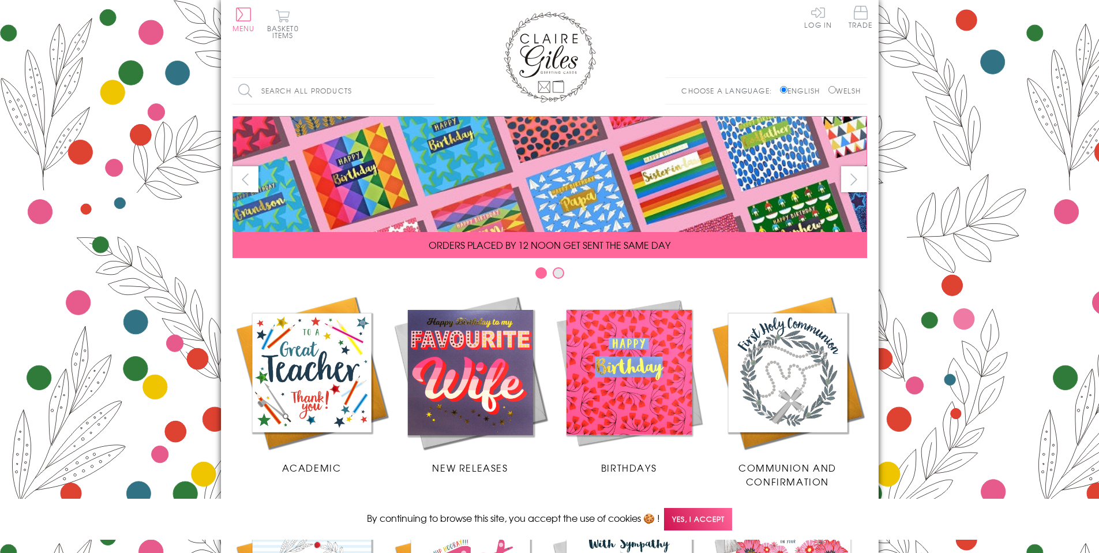 Image resolution: width=1099 pixels, height=553 pixels. What do you see at coordinates (818, 17) in the screenshot?
I see `a: Log In` at bounding box center [818, 17].